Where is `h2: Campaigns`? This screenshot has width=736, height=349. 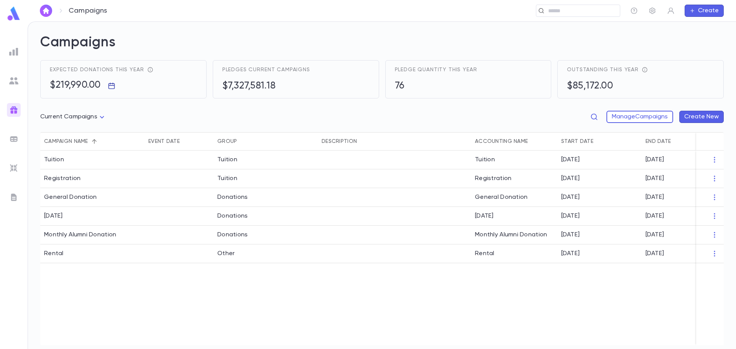
h2: Campaigns is located at coordinates (382, 47).